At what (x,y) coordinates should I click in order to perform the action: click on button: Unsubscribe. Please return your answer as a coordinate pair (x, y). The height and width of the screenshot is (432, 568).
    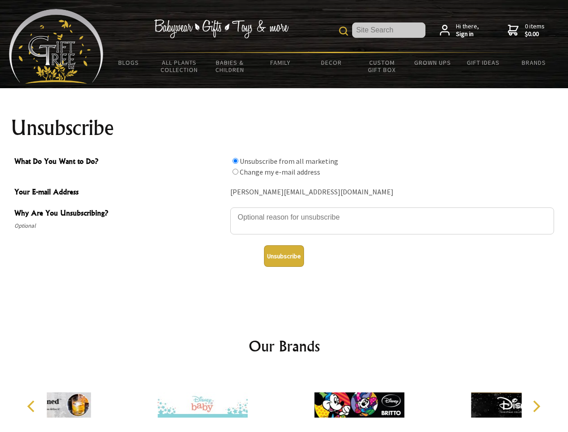
    Looking at the image, I should click on (284, 256).